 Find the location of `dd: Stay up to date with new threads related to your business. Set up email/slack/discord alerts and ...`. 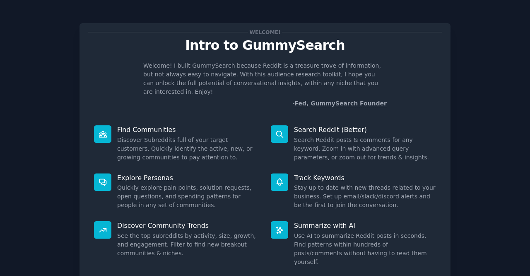

dd: Stay up to date with new threads related to your business. Set up email/slack/discord alerts and ... is located at coordinates (365, 196).